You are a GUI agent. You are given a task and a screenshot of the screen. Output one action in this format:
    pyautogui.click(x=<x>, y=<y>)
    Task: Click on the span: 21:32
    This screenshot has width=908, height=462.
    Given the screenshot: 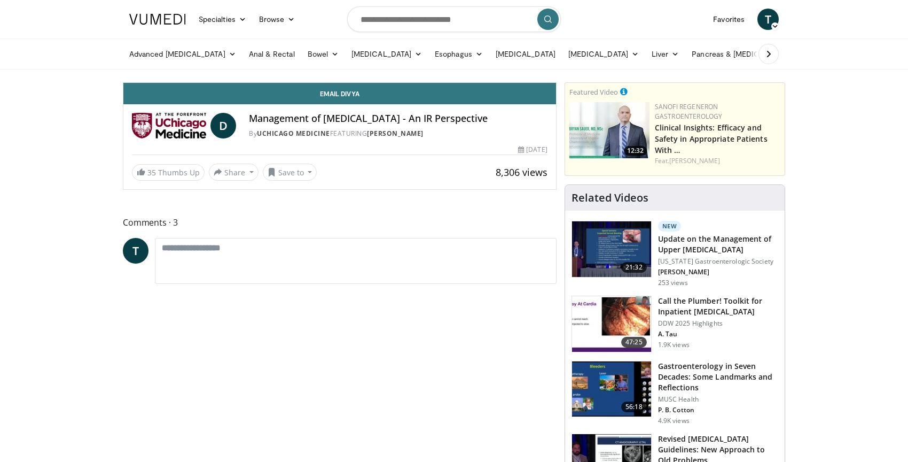 What is the action you would take?
    pyautogui.click(x=634, y=267)
    